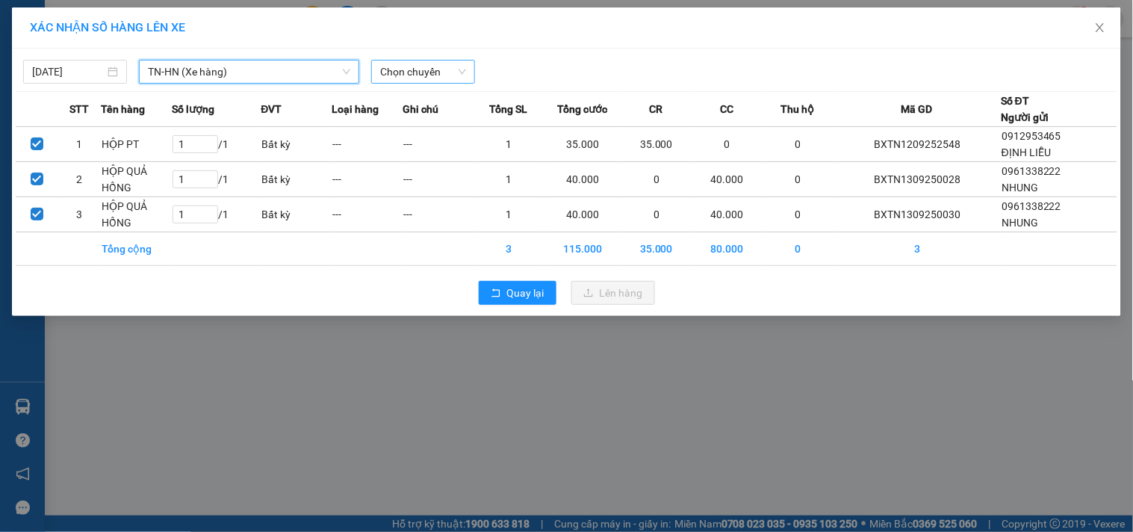 The height and width of the screenshot is (532, 1133). Describe the element at coordinates (917, 214) in the screenshot. I see `td: BXTN1309250030` at that location.